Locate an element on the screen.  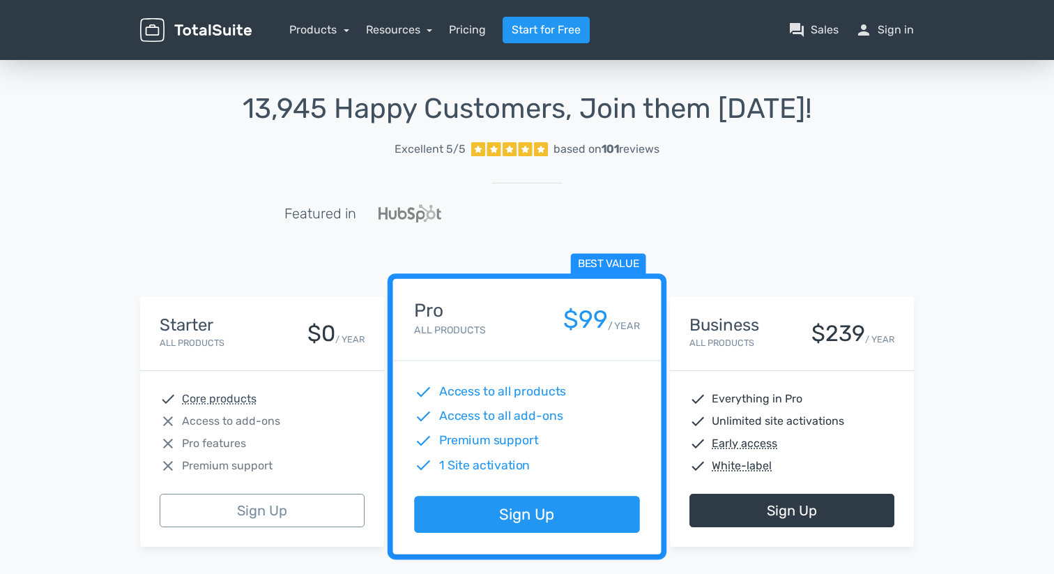
abbr: White-label is located at coordinates (741, 466).